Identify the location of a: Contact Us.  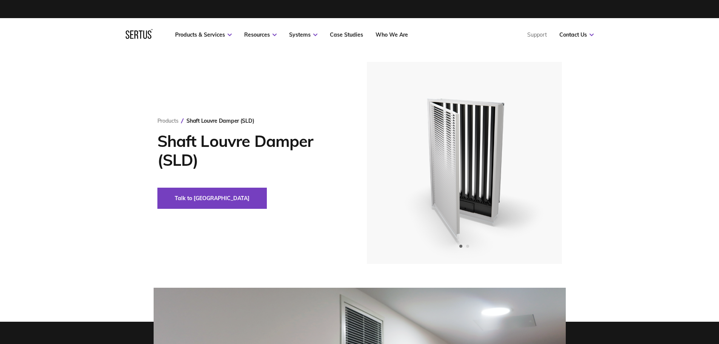
(576, 35).